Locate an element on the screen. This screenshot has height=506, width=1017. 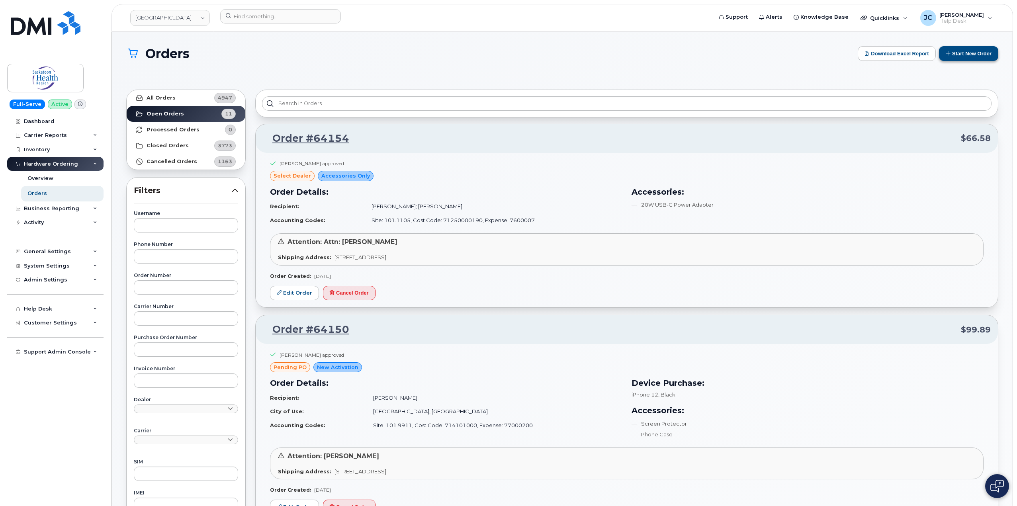
span: , Black is located at coordinates (666, 394).